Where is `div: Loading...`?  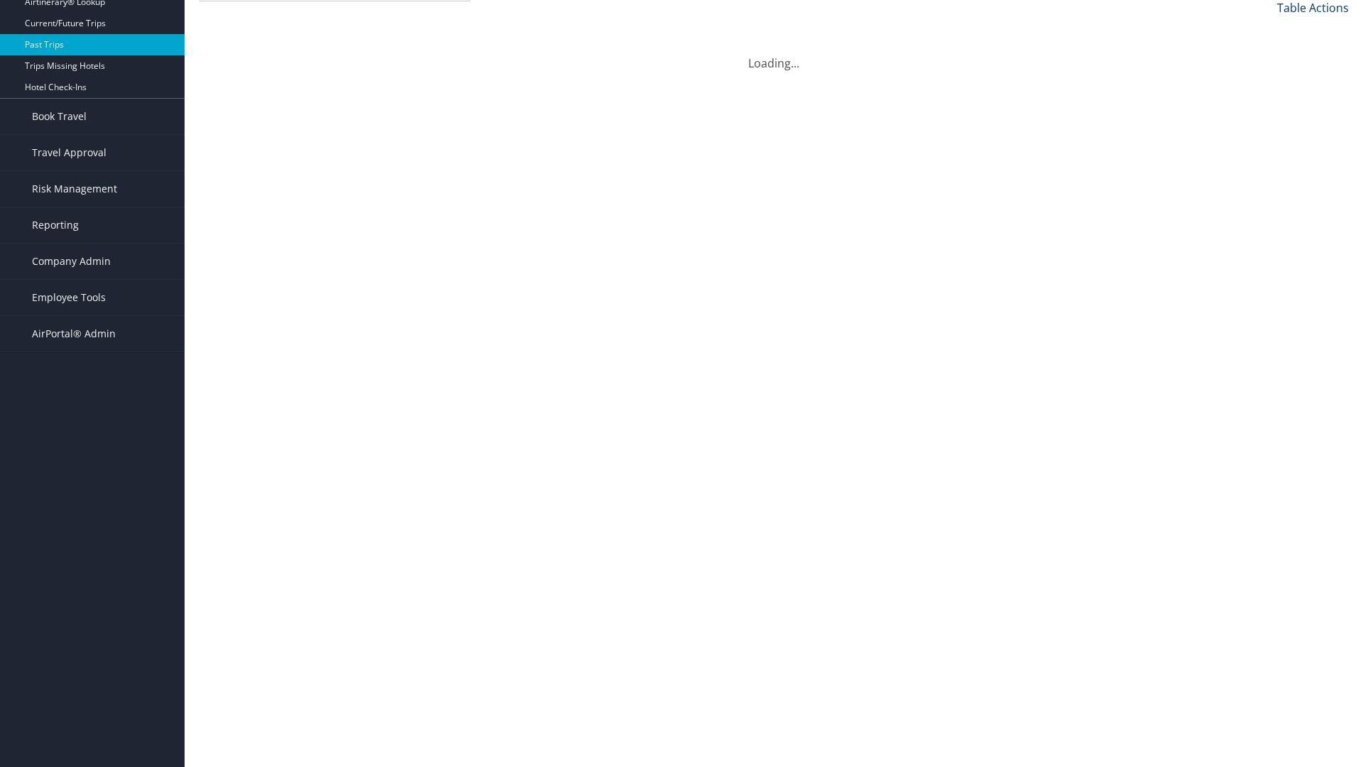
div: Loading... is located at coordinates (774, 55).